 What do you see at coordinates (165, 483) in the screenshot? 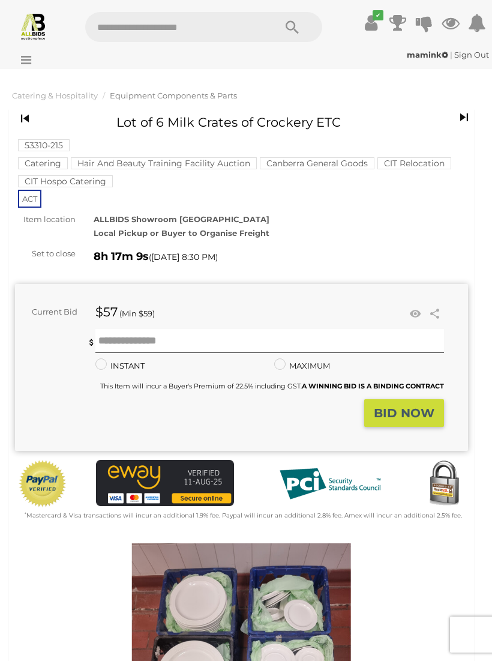
I see `img: eWAY Payment Gateway` at bounding box center [165, 483].